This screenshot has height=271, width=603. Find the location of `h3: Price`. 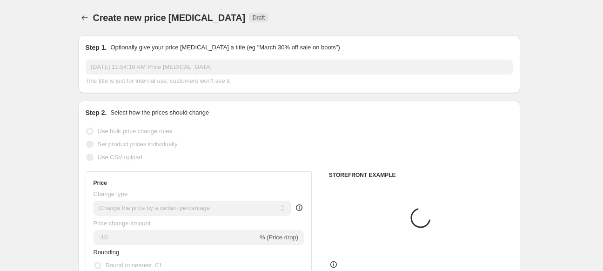

h3: Price is located at coordinates (100, 183).